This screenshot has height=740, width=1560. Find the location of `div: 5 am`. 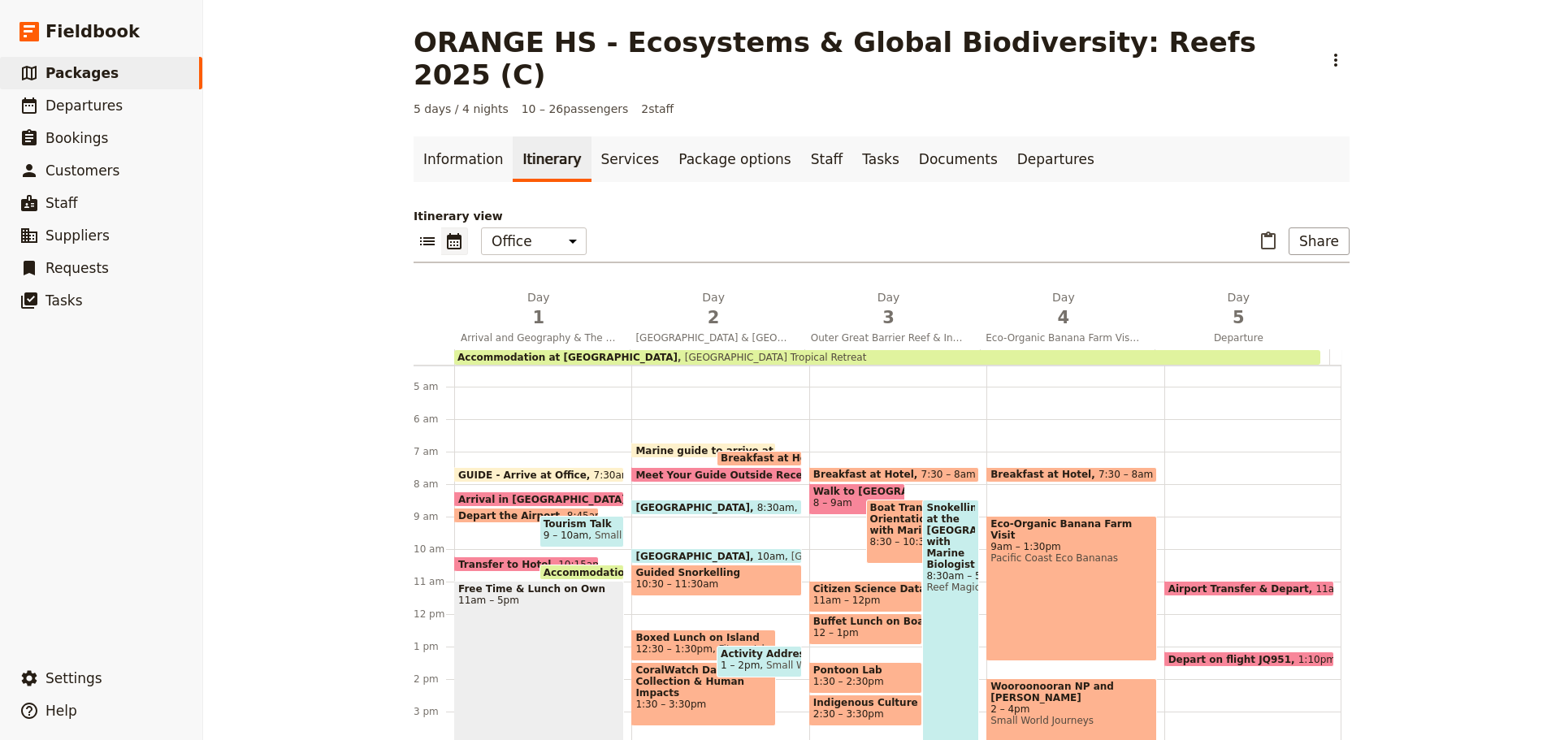

div: 5 am is located at coordinates (434, 387).